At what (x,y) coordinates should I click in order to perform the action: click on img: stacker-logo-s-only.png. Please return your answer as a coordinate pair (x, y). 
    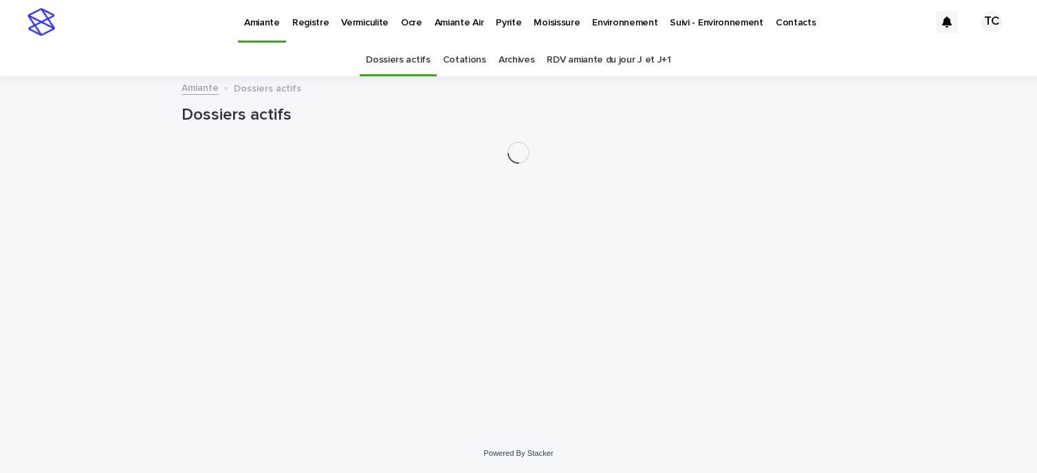
    Looking at the image, I should click on (41, 22).